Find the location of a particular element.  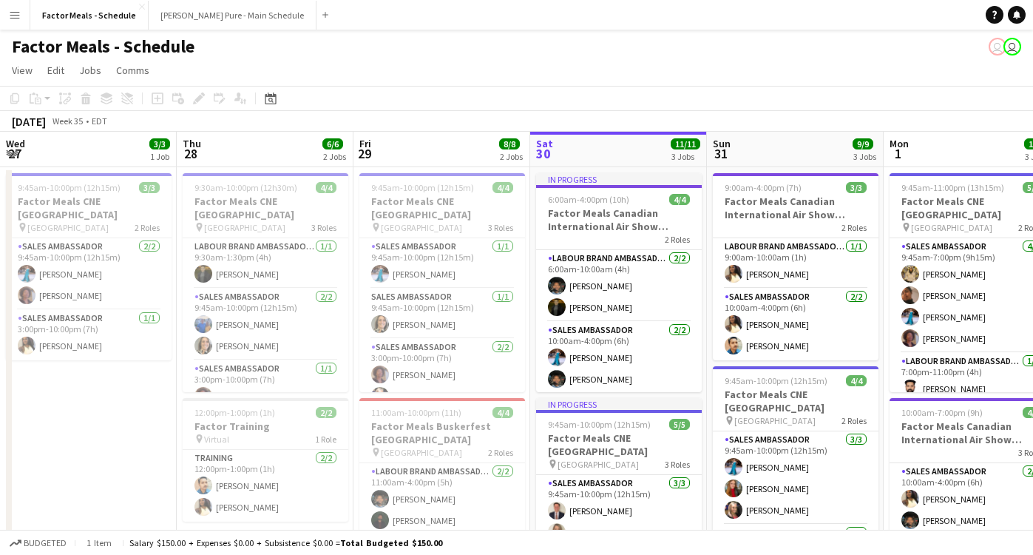

span: Total Budgeted $150.00 is located at coordinates (391, 542).